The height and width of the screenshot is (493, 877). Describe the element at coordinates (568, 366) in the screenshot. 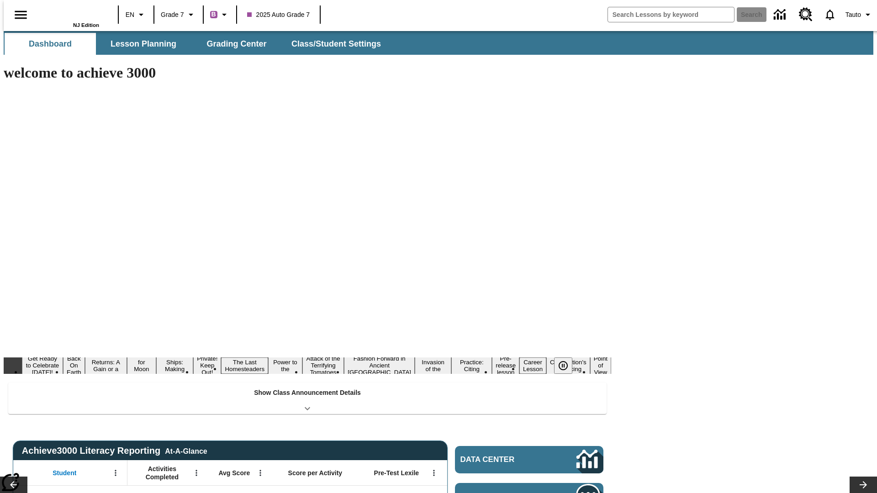

I see `button: Slide 15 The Constitution's Balancing Act` at that location.